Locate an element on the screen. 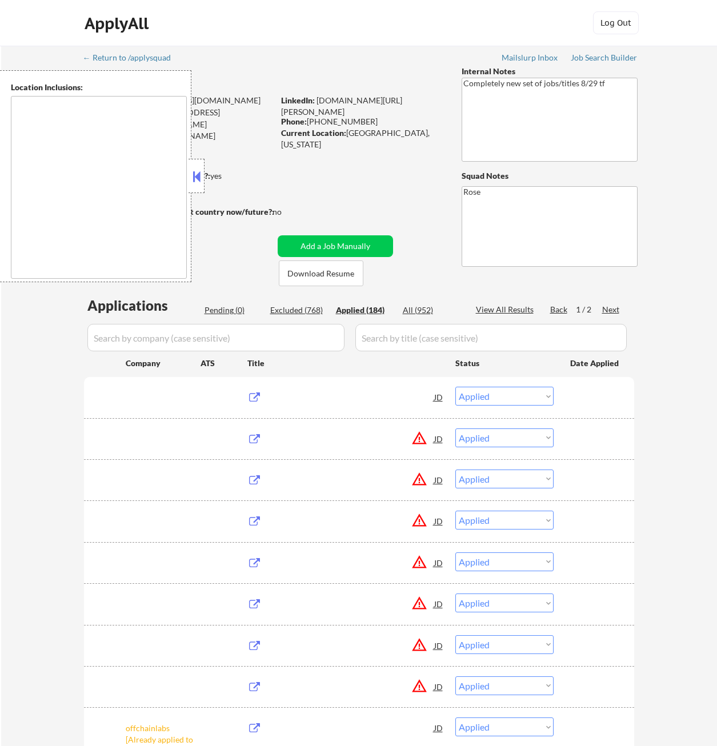 The height and width of the screenshot is (746, 717). div: Status is located at coordinates (504, 363).